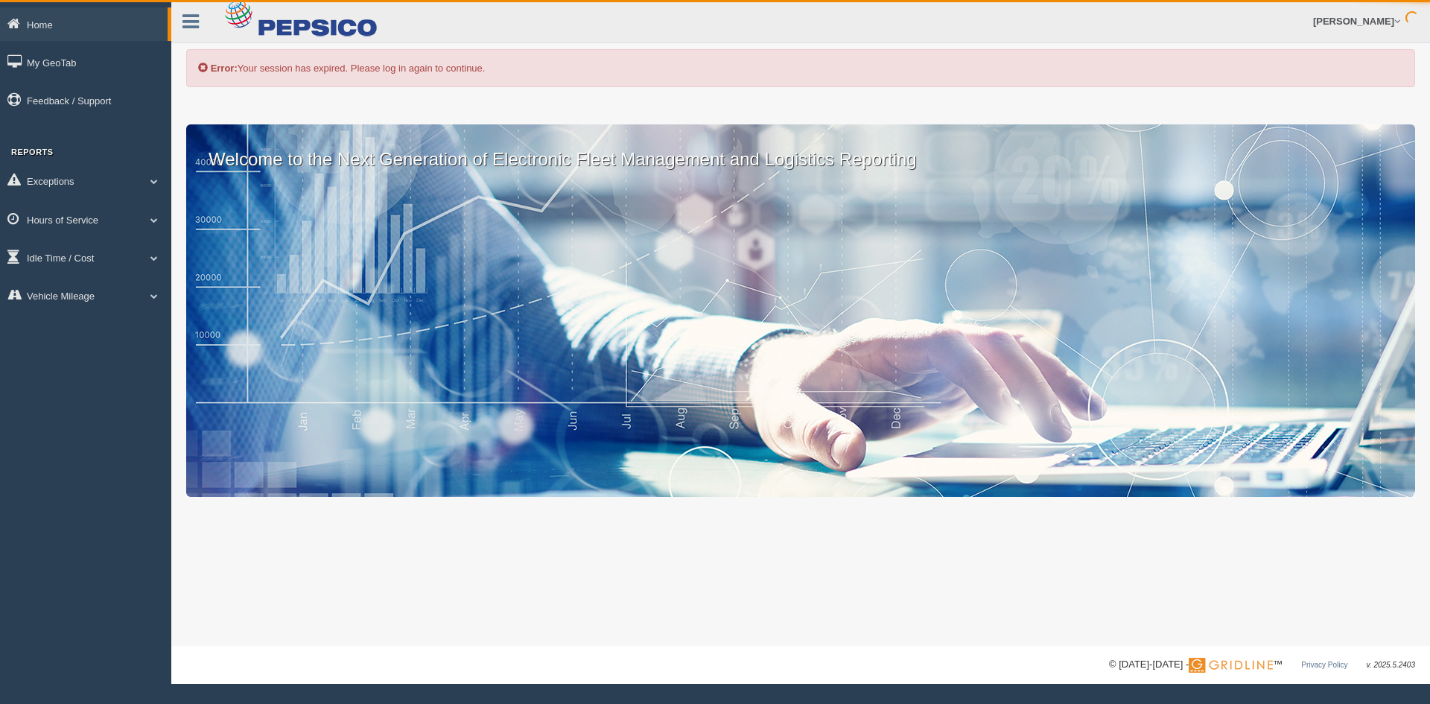  What do you see at coordinates (801, 148) in the screenshot?
I see `p: Welcome to the Next Generation of Electronic Fleet Management and Logistics Reporting` at bounding box center [801, 148].